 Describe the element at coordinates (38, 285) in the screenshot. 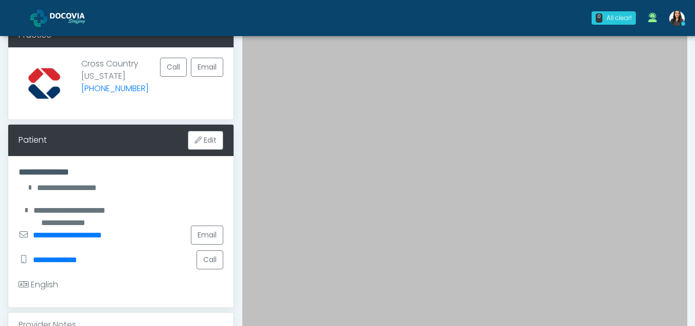

I see `div: English` at that location.